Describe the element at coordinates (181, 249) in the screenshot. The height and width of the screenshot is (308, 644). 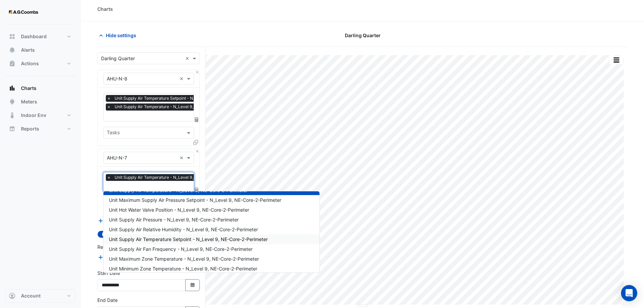
I see `span: Unit Supply Air Fan Frequency - N_Level 9, NE-Core-2-Perimeter` at that location.